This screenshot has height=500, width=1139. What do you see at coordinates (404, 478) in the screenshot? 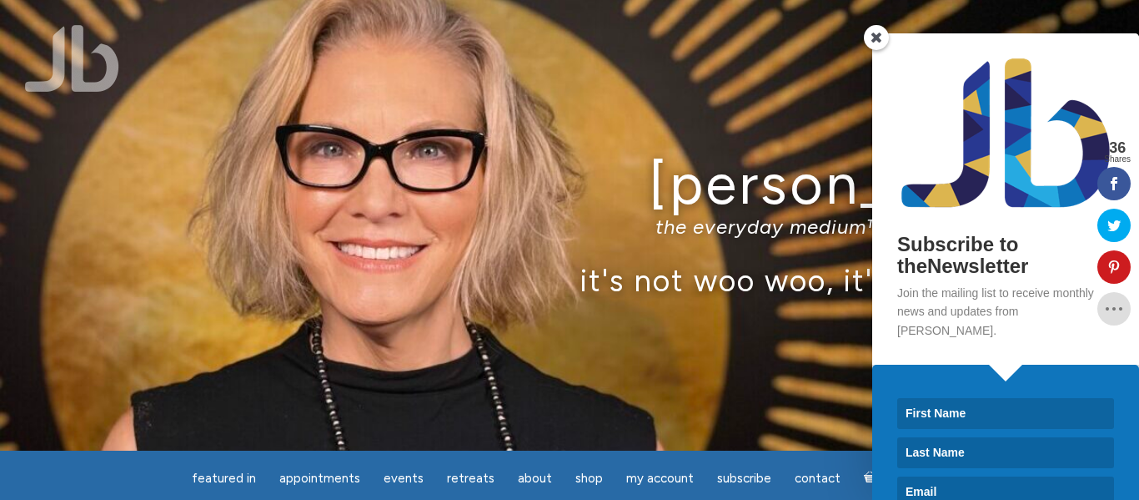
I see `span: Events` at bounding box center [404, 478].